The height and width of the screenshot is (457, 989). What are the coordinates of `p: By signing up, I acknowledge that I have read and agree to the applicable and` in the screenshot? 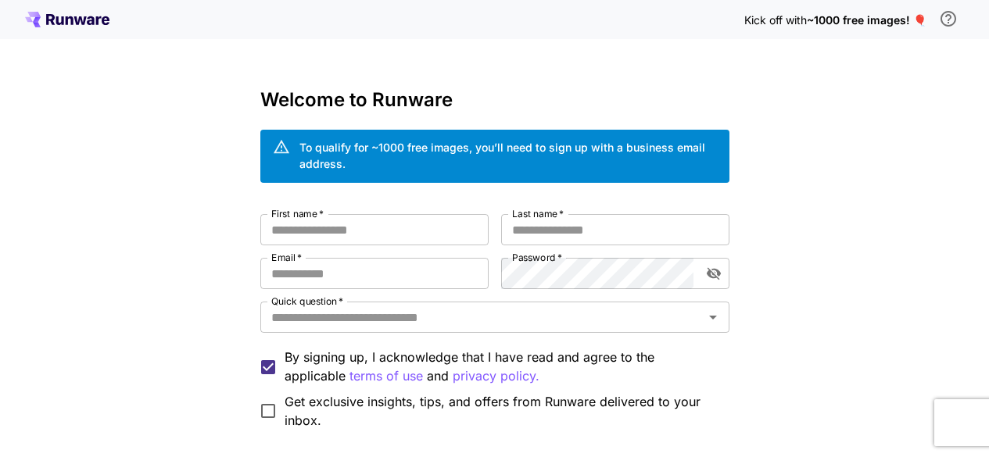 It's located at (501, 367).